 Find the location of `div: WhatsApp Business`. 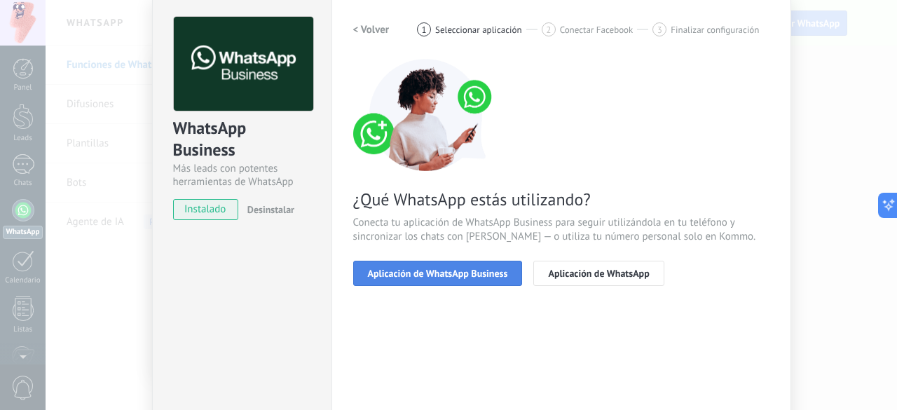

div: WhatsApp Business is located at coordinates (242, 139).